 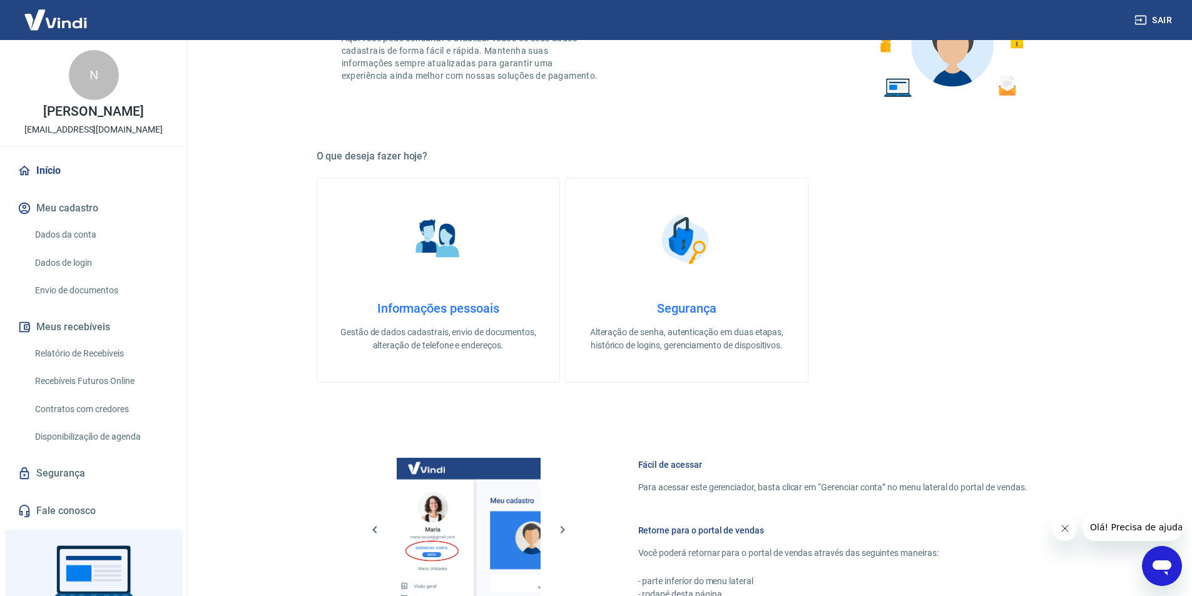 I want to click on a: Recebíveis Futuros Online, so click(x=101, y=381).